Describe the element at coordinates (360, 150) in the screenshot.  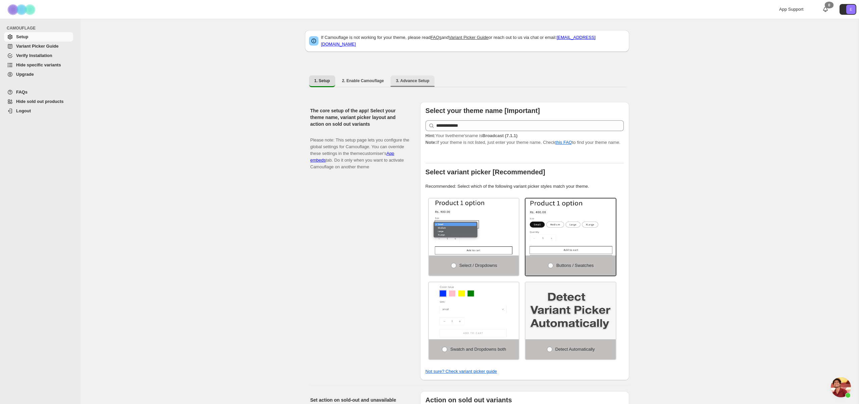
I see `p: Please note: This setup page lets you configure the global settings for Camouflage. You can overr...` at that location.